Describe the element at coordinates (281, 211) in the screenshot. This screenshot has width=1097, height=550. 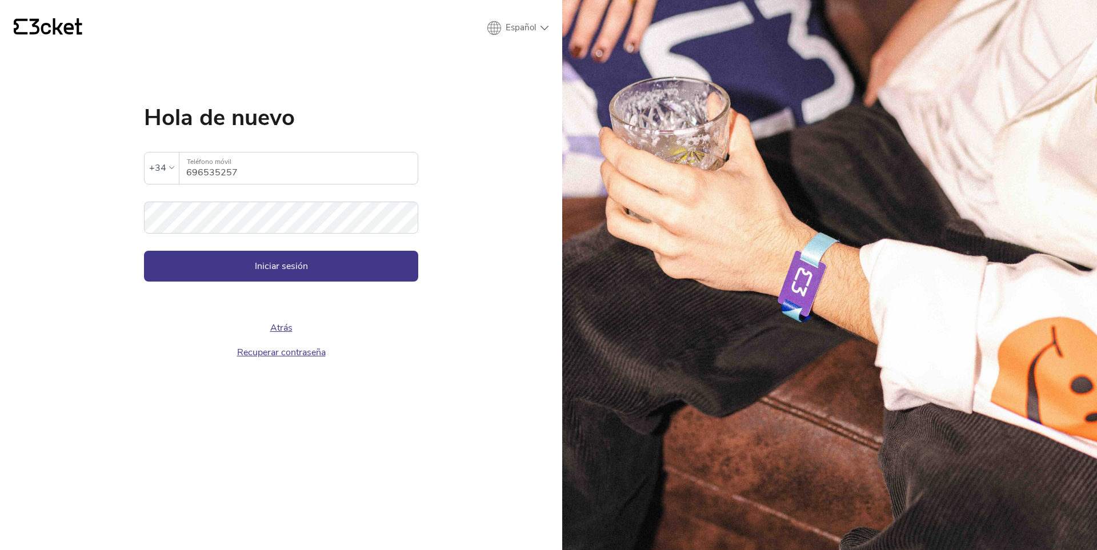
I see `label: Contraseña` at that location.